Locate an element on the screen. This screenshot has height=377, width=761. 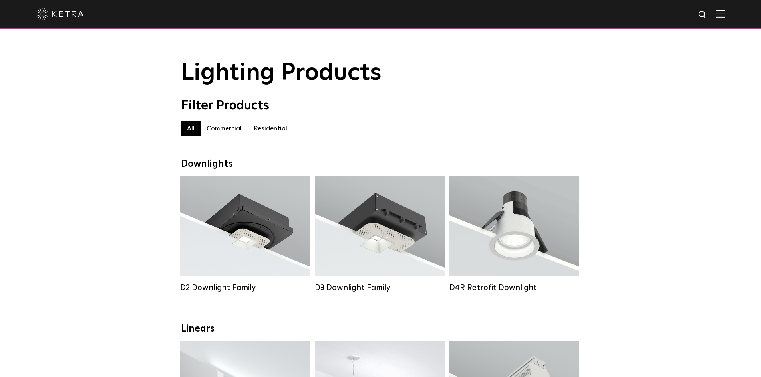
label: All is located at coordinates (190, 129).